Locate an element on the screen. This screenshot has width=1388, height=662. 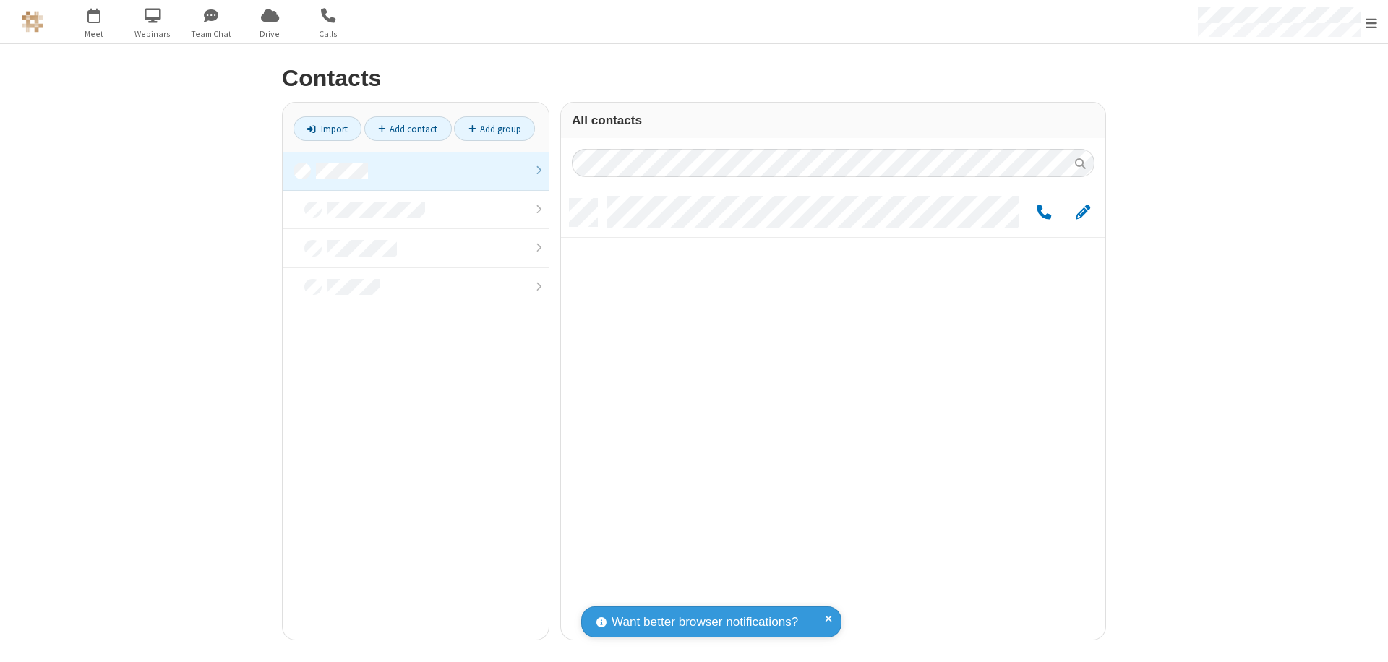
span: Want better browser notifications? is located at coordinates (705, 622).